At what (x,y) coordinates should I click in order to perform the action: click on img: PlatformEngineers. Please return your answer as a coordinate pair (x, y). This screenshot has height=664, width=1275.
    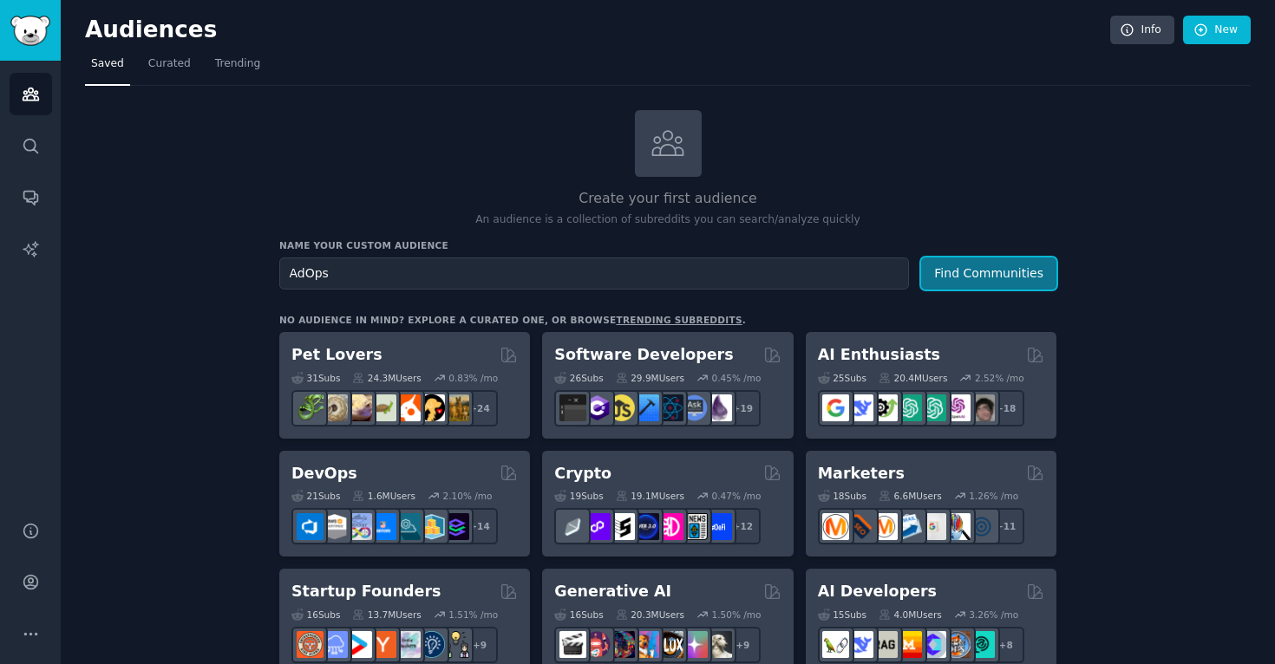
    Looking at the image, I should click on (455, 526).